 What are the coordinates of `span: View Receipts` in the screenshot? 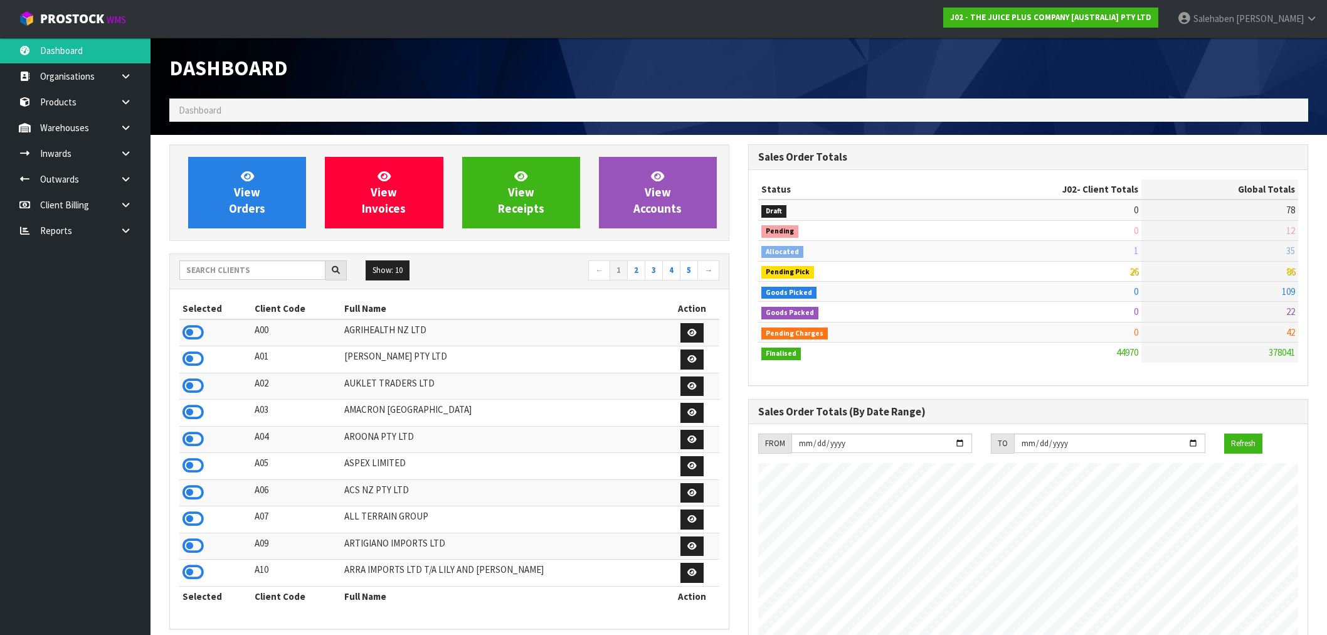 It's located at (521, 192).